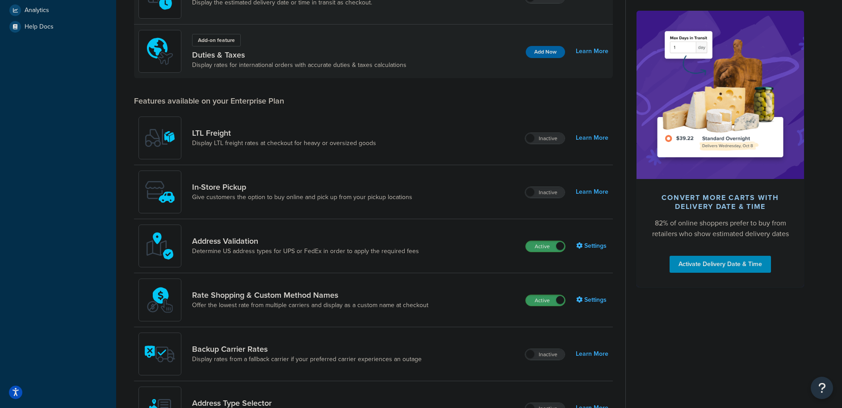 This screenshot has height=408, width=842. I want to click on a: LTL Freight, so click(284, 133).